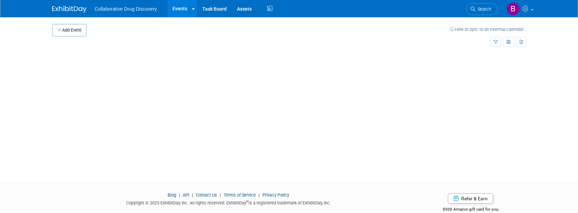 The width and height of the screenshot is (578, 213). Describe the element at coordinates (229, 202) in the screenshot. I see `div: Copyright © 2025 ExhibitDay, Inc. All rights reserved. ExhibitDay is a registered trademark of Ex...` at that location.